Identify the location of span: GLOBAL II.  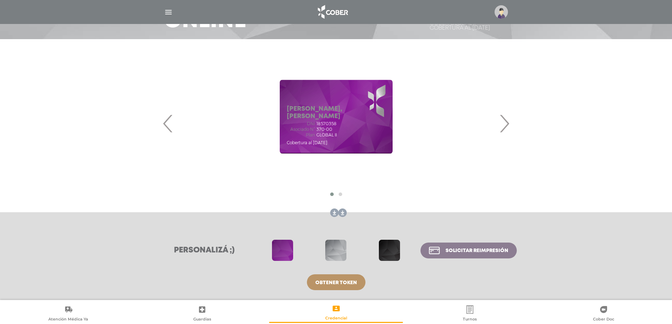
(327, 135).